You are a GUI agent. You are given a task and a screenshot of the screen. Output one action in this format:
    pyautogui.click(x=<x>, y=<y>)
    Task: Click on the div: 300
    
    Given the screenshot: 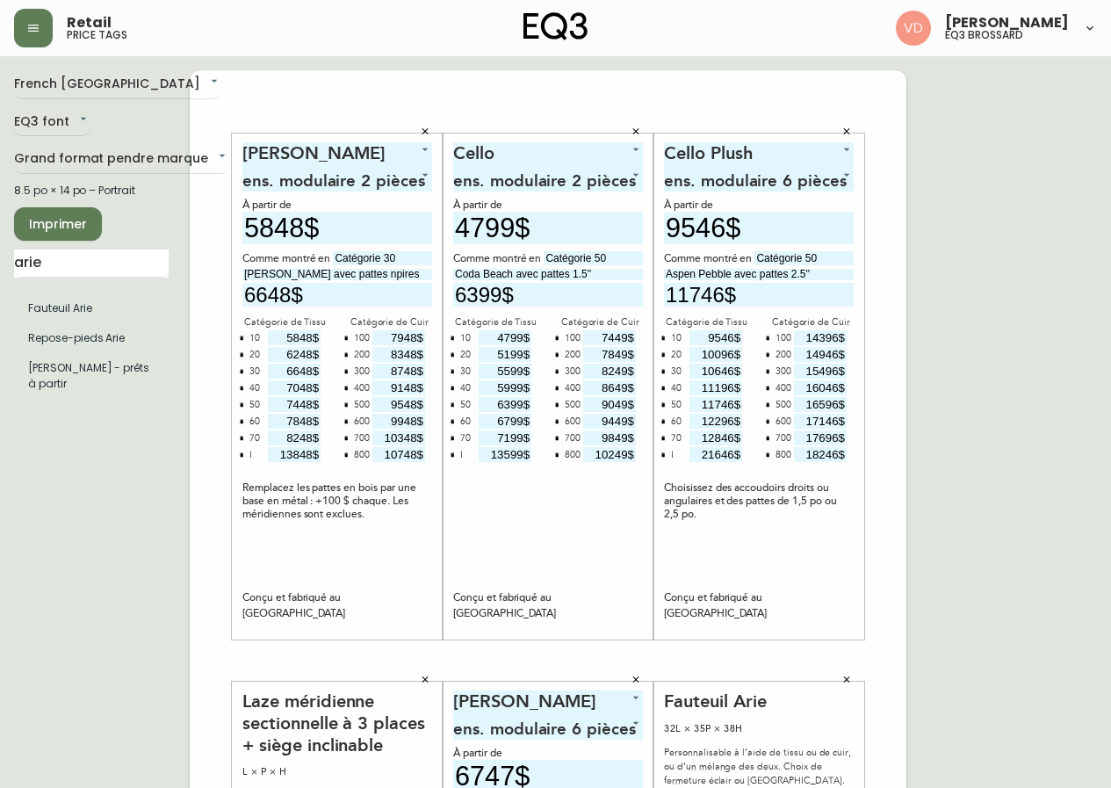 What is the action you would take?
    pyautogui.click(x=783, y=371)
    